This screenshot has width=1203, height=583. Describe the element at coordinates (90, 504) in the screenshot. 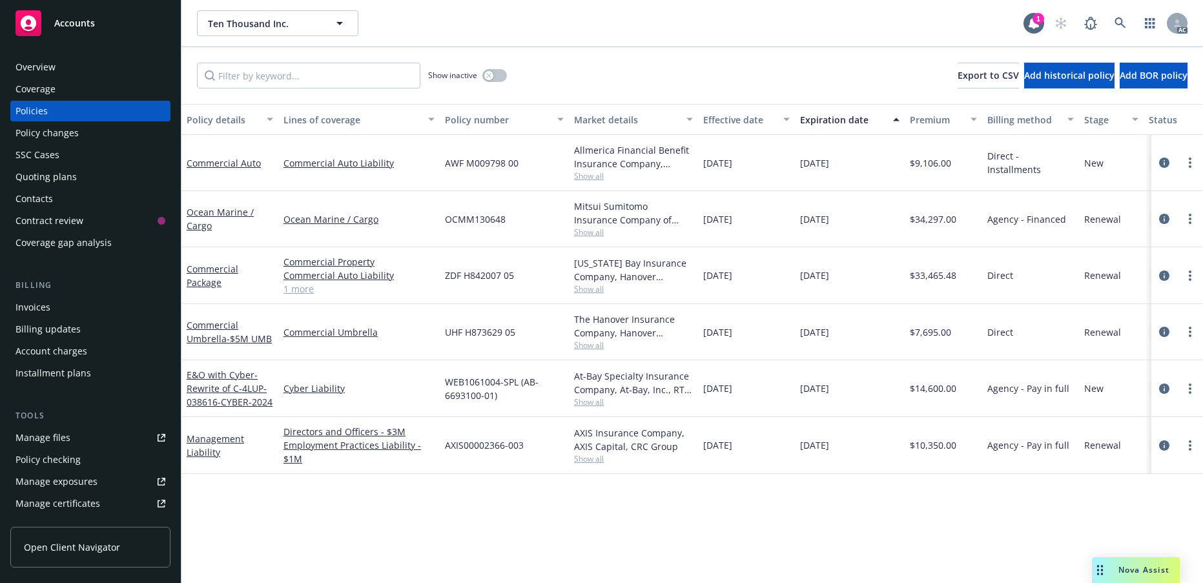

I see `a: Manage certificates` at that location.